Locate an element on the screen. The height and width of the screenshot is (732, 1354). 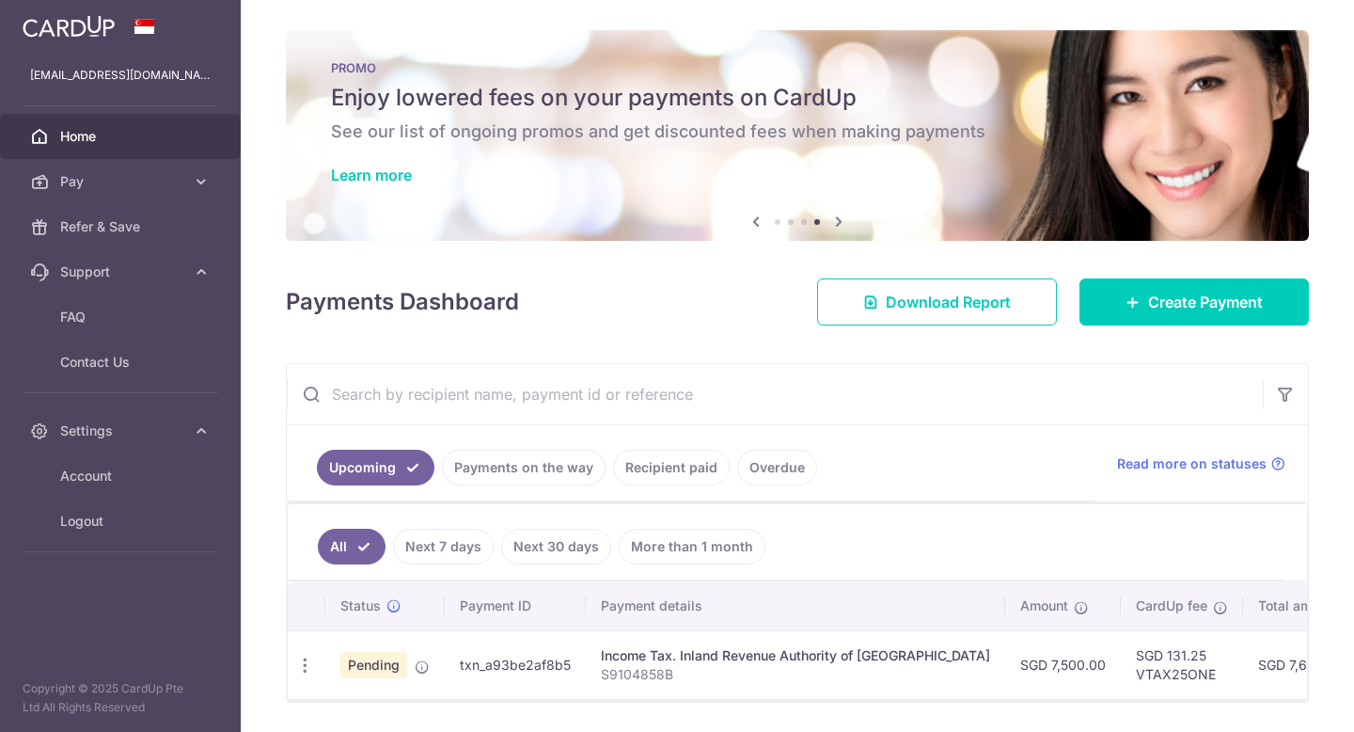
td: SGD 7,500.00 is located at coordinates (1063, 664).